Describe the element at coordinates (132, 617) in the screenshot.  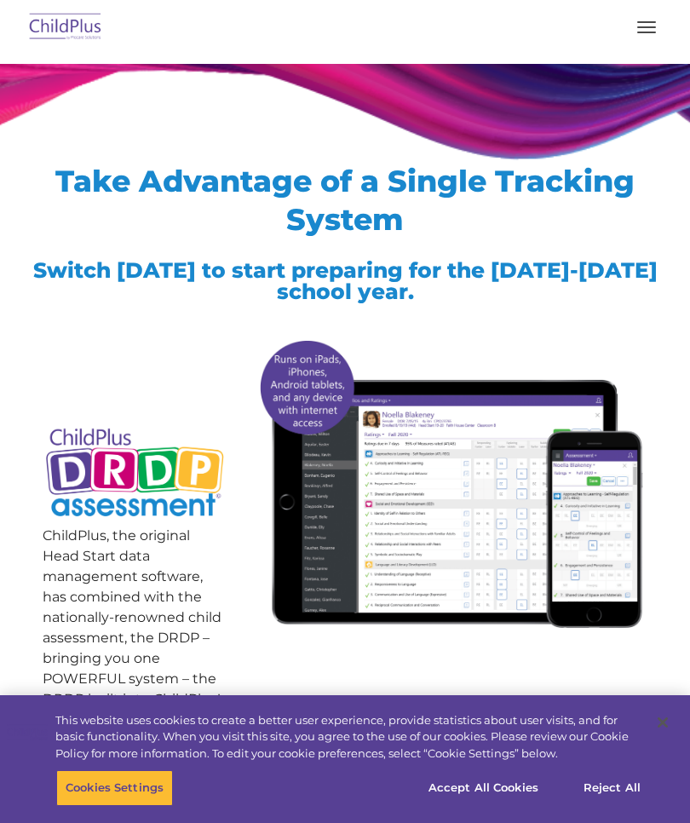
I see `span: ChildPlus, the original Head Start data management software, has combined with the nationally-ren...` at that location.